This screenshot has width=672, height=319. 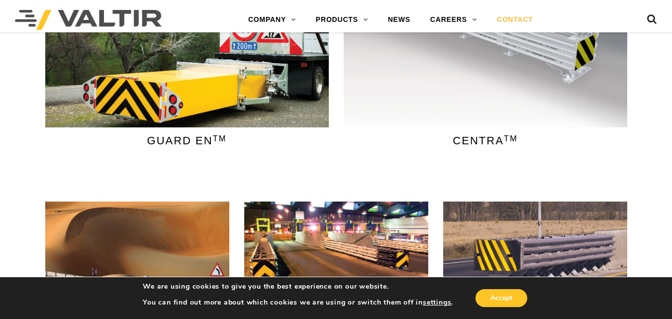 What do you see at coordinates (88, 20) in the screenshot?
I see `img: Valtir` at bounding box center [88, 20].